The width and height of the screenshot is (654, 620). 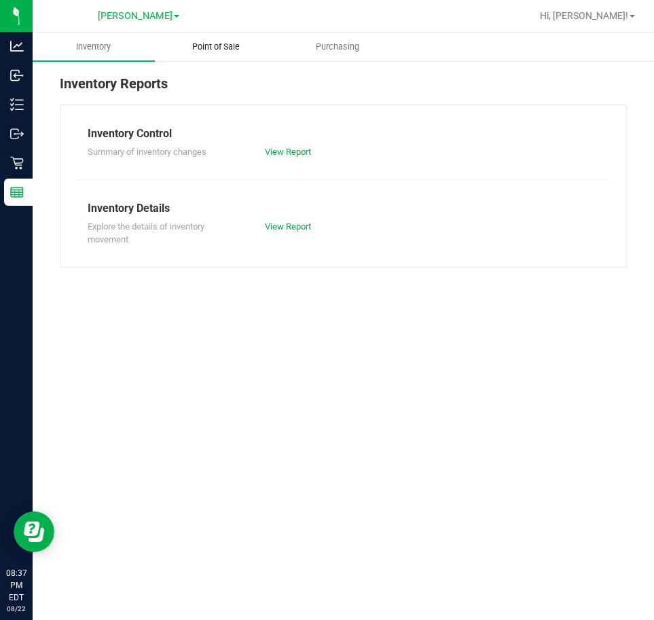 I want to click on inline-svg: Reports, so click(x=17, y=192).